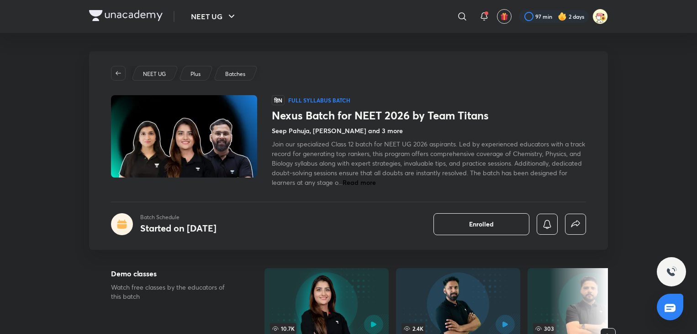 This screenshot has width=697, height=334. I want to click on span: हिN, so click(278, 100).